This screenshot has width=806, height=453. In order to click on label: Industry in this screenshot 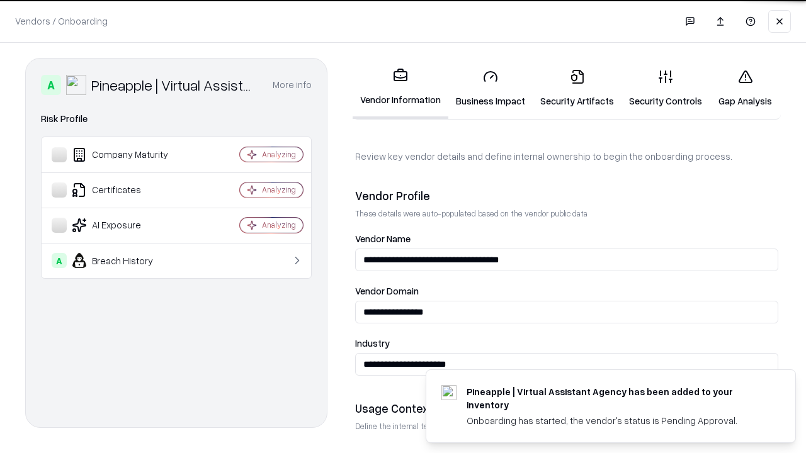, I will do `click(566, 343)`.